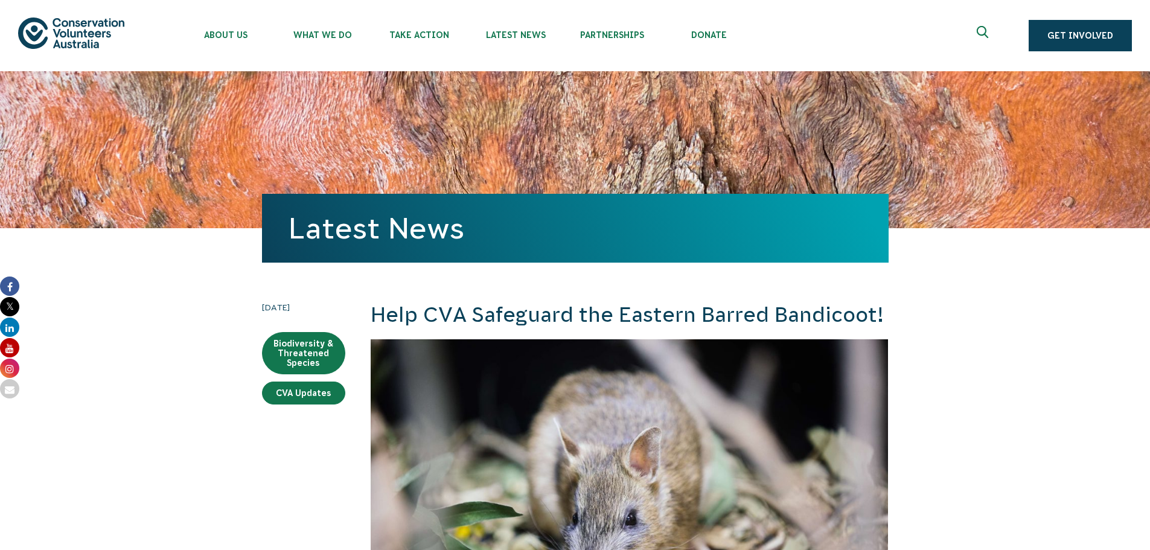 The height and width of the screenshot is (550, 1150). Describe the element at coordinates (709, 35) in the screenshot. I see `span: Donate` at that location.